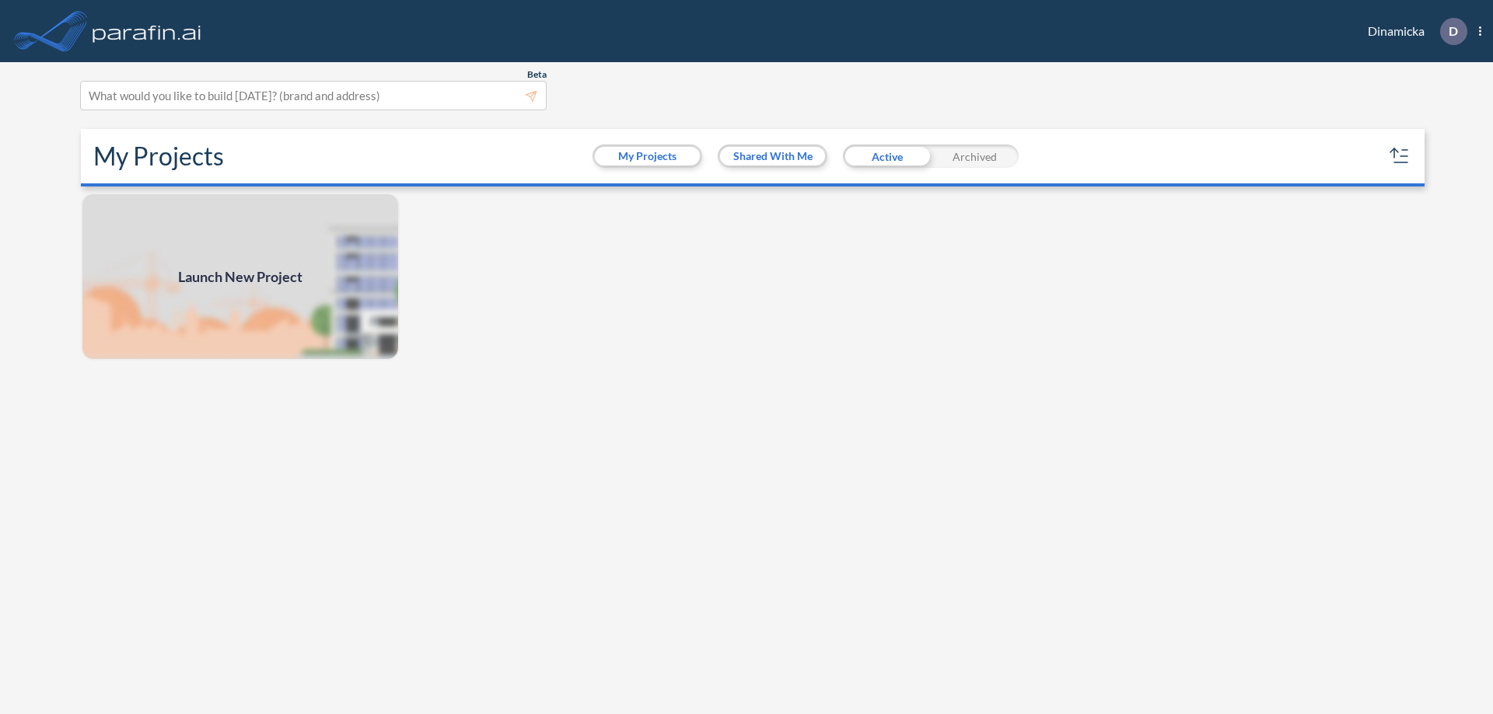 The image size is (1493, 714). I want to click on button: My Projects, so click(647, 156).